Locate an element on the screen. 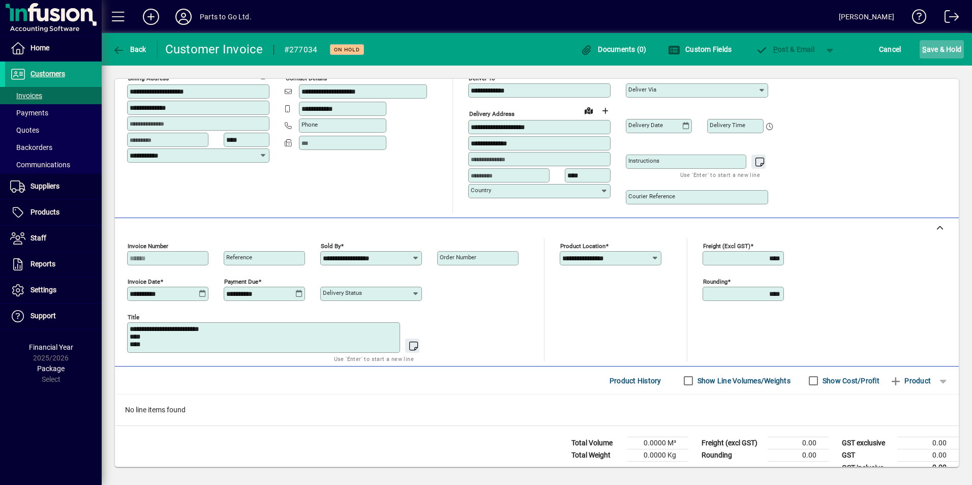 This screenshot has width=972, height=485. td: Total Weight is located at coordinates (597, 455).